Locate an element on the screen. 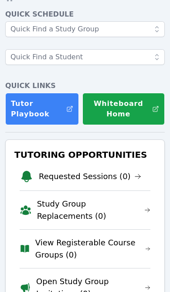  a: Requested Sessions (0) is located at coordinates (90, 177).